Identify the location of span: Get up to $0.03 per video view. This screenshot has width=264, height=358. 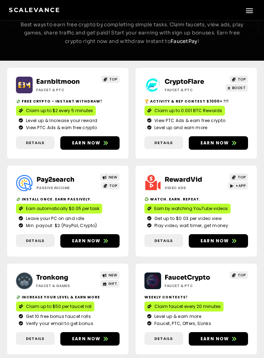
(187, 218).